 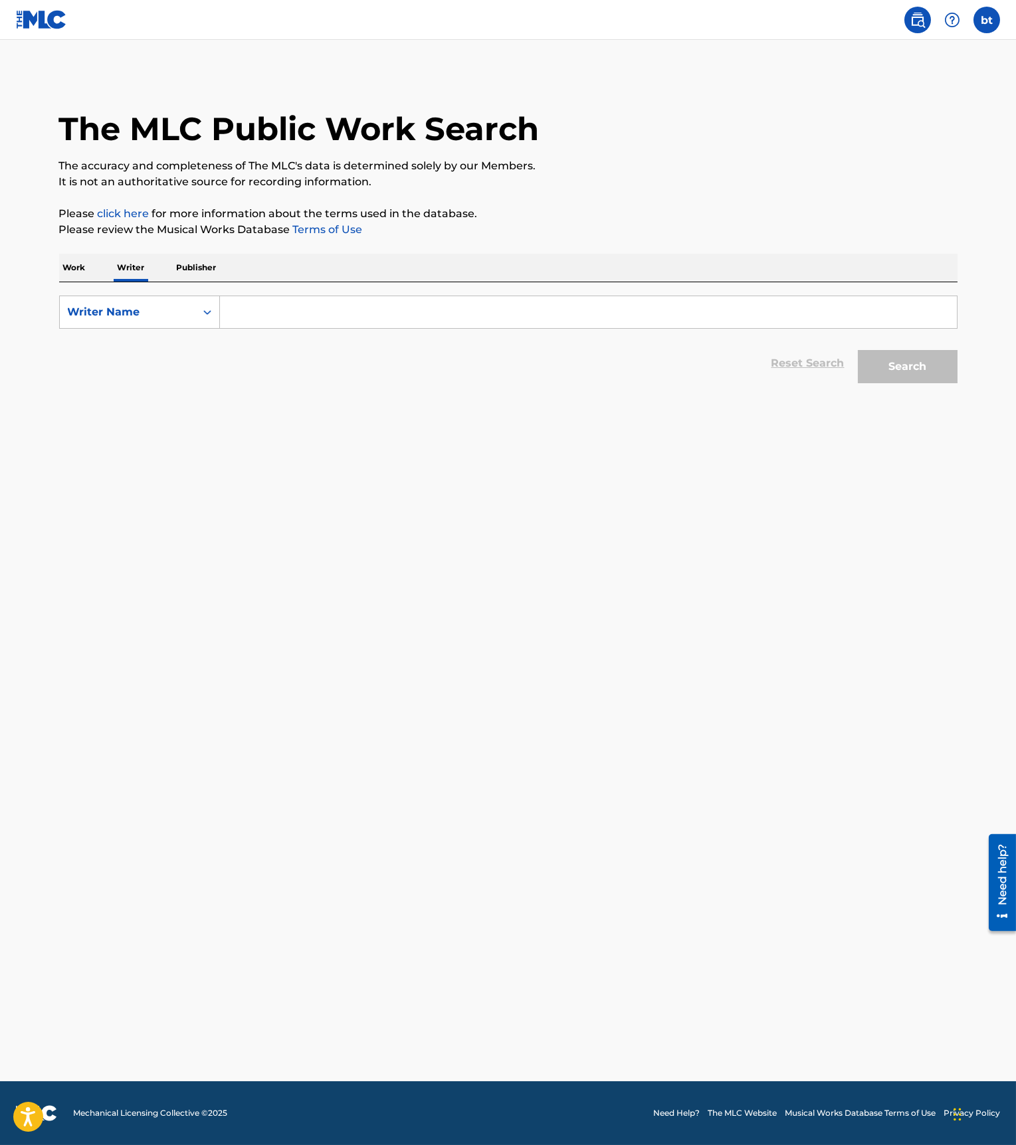 What do you see at coordinates (957, 1115) in the screenshot?
I see `div: Drag` at bounding box center [957, 1115].